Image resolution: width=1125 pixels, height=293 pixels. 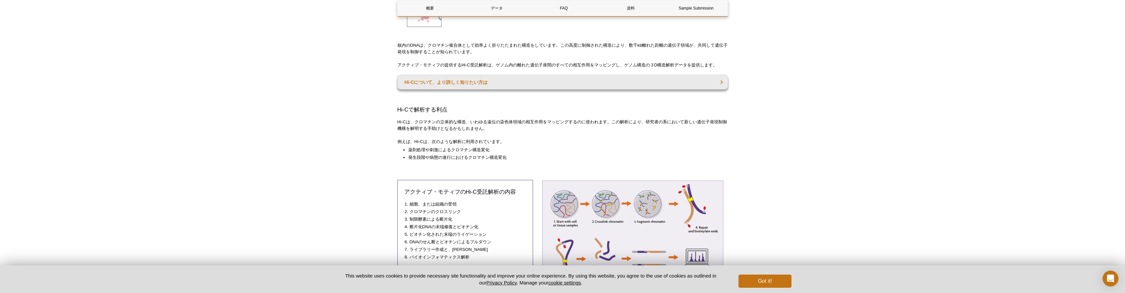 I want to click on li: 断片化DNAの末端修復とビオチン化, so click(x=465, y=227).